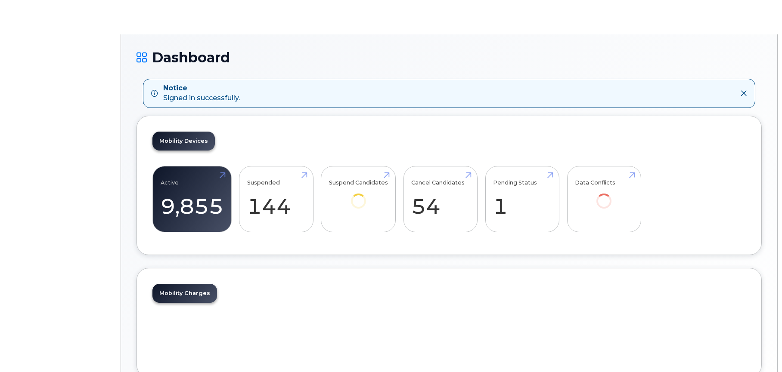 The image size is (782, 372). What do you see at coordinates (185, 294) in the screenshot?
I see `a: Mobility Charges` at bounding box center [185, 294].